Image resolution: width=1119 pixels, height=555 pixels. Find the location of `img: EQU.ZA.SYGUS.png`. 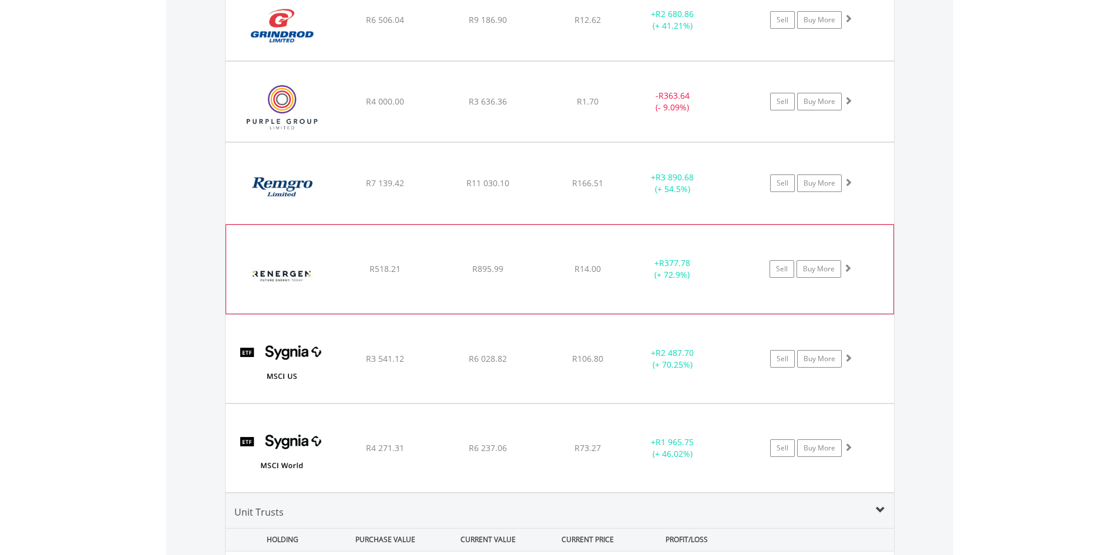

img: EQU.ZA.SYGUS.png is located at coordinates (282, 365).